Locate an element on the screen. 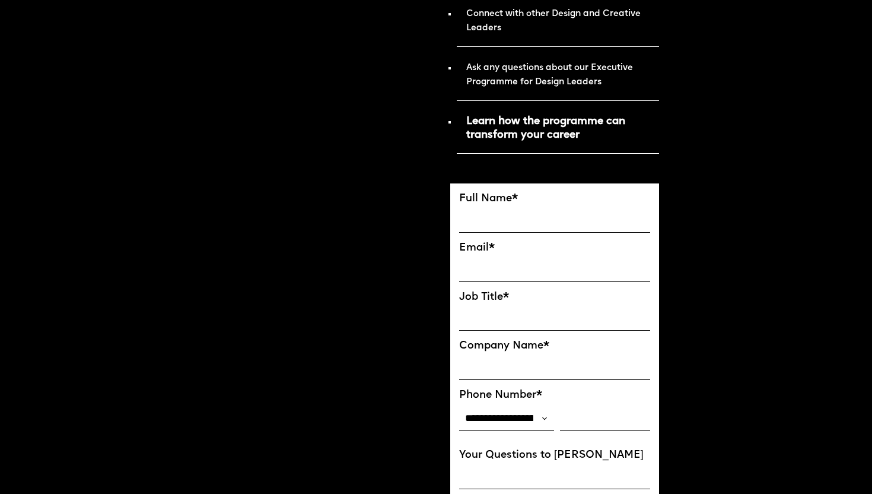 Image resolution: width=872 pixels, height=494 pixels. label: Phone Number is located at coordinates (555, 395).